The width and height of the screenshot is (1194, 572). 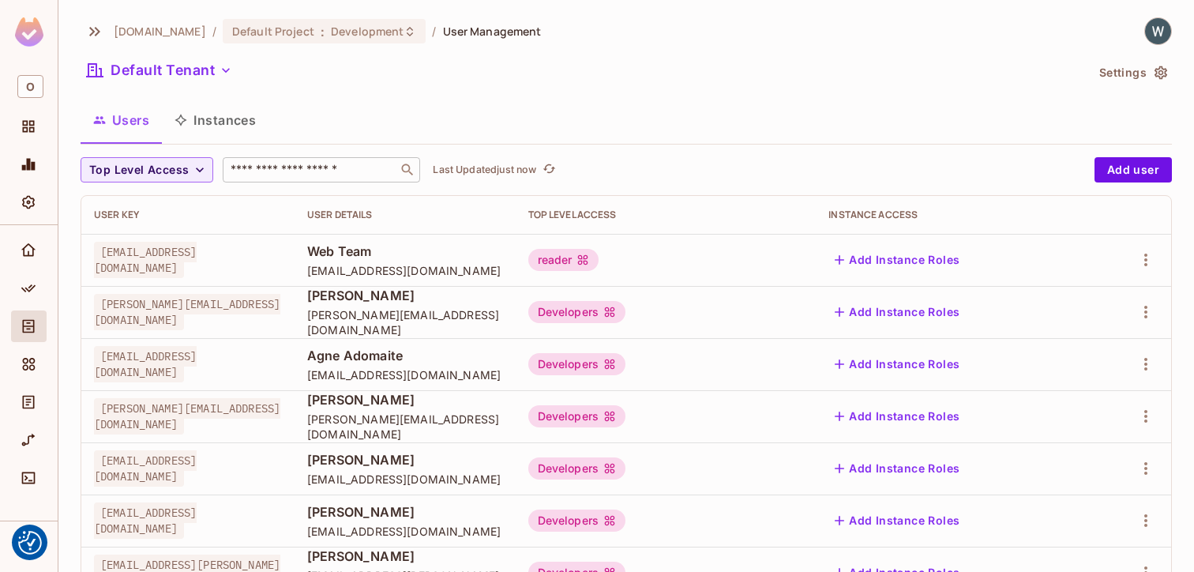 What do you see at coordinates (367, 31) in the screenshot?
I see `span: Development` at bounding box center [367, 31].